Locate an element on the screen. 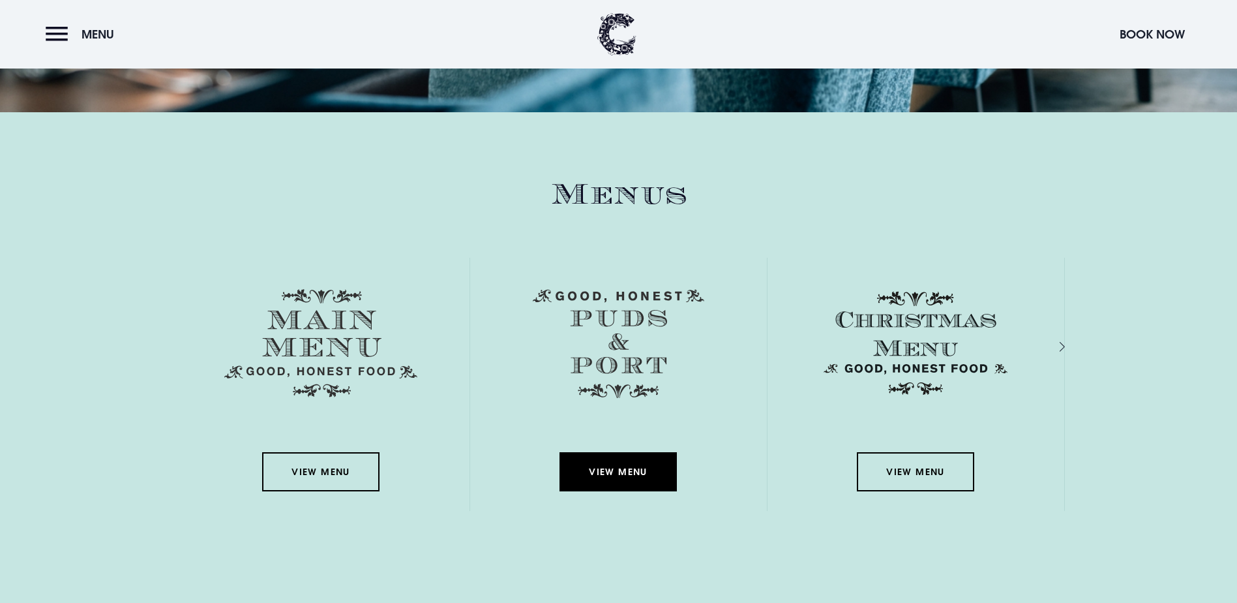 Image resolution: width=1237 pixels, height=603 pixels. button: Menu is located at coordinates (83, 34).